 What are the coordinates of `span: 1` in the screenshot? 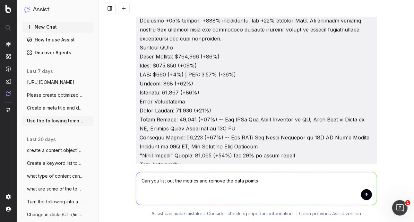 It's located at (408, 203).